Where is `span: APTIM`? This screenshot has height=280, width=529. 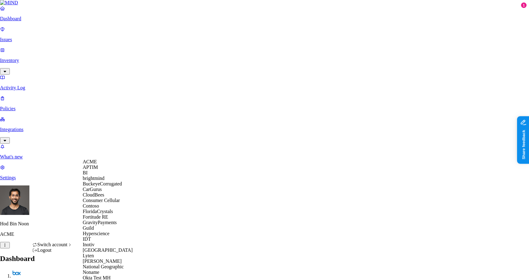
span: APTIM is located at coordinates (90, 167).